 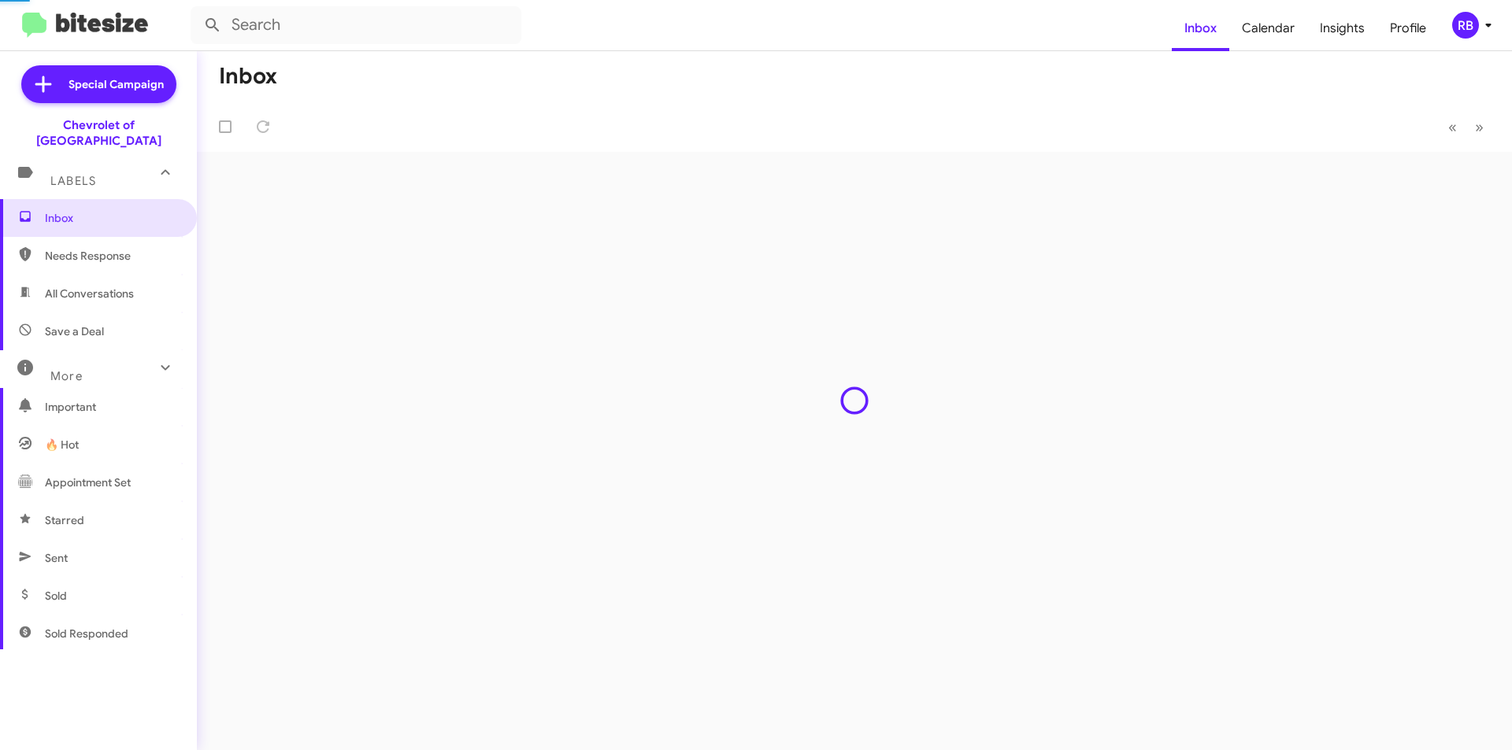 I want to click on span: Labels, so click(x=73, y=181).